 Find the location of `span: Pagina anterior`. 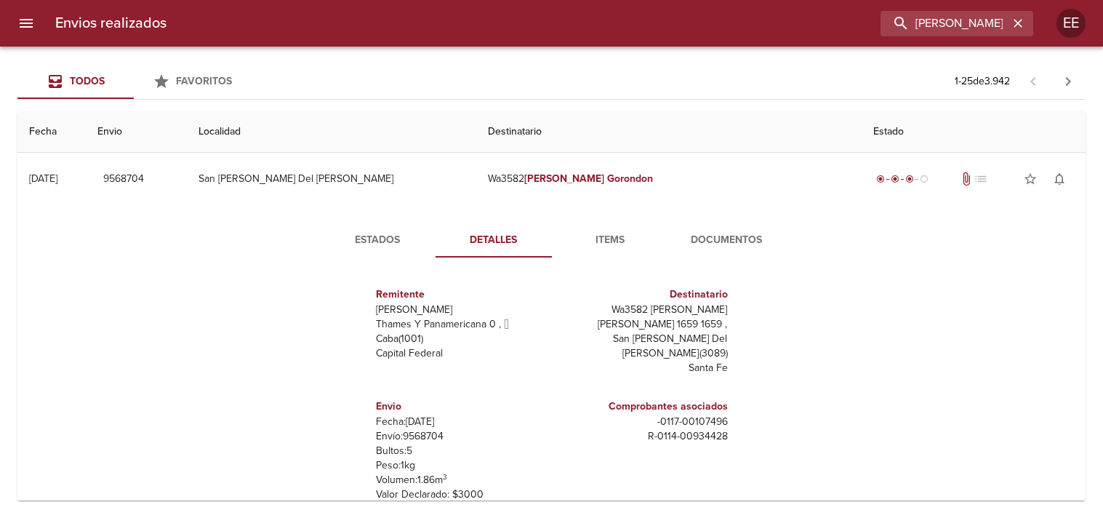

span: Pagina anterior is located at coordinates (1034, 81).